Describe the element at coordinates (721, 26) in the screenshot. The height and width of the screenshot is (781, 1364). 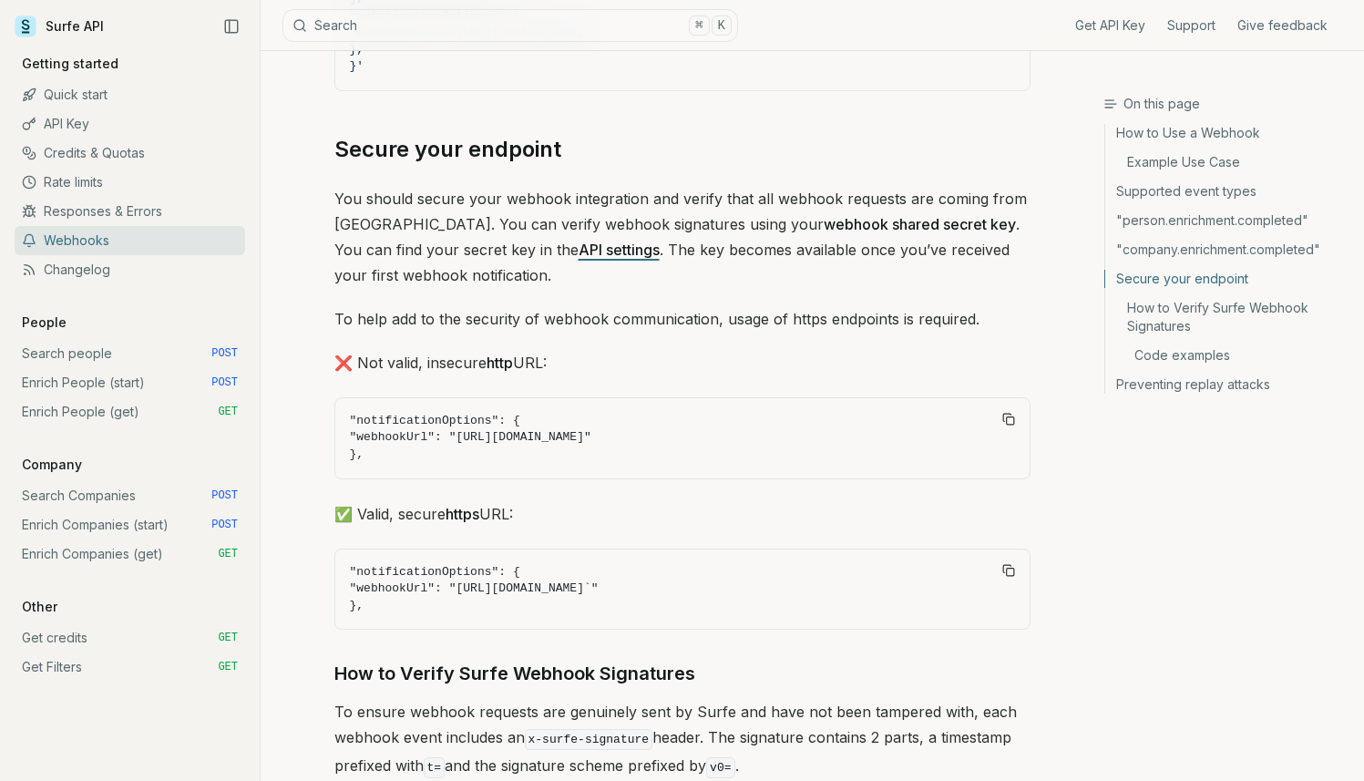
I see `kbd: K` at that location.